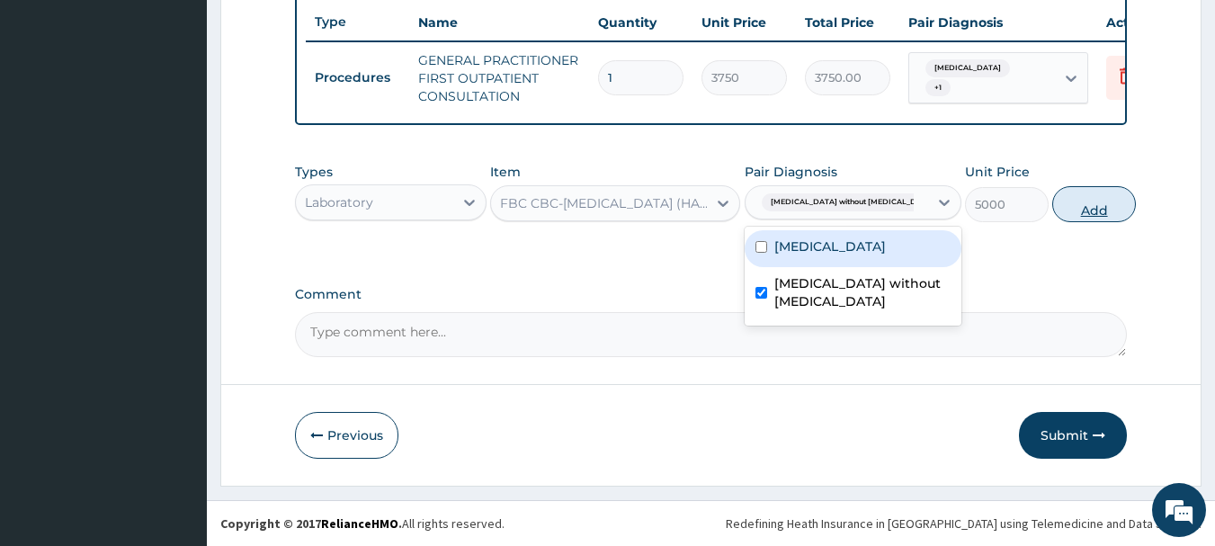 The image size is (1215, 546). I want to click on label: Item, so click(505, 172).